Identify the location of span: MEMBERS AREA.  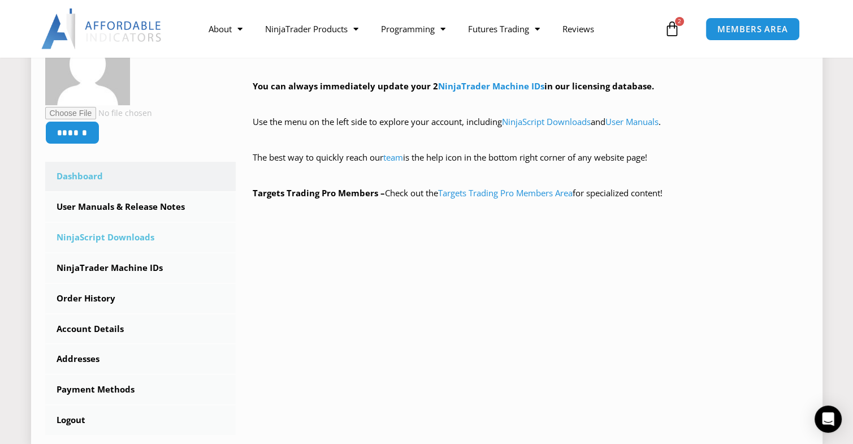
(753, 29).